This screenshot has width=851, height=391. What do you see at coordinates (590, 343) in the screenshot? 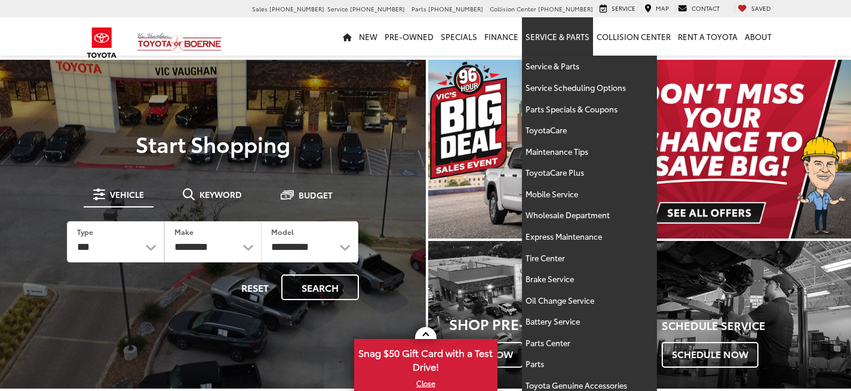
I see `a: Parts Center: Opens in a new tab` at bounding box center [590, 343].